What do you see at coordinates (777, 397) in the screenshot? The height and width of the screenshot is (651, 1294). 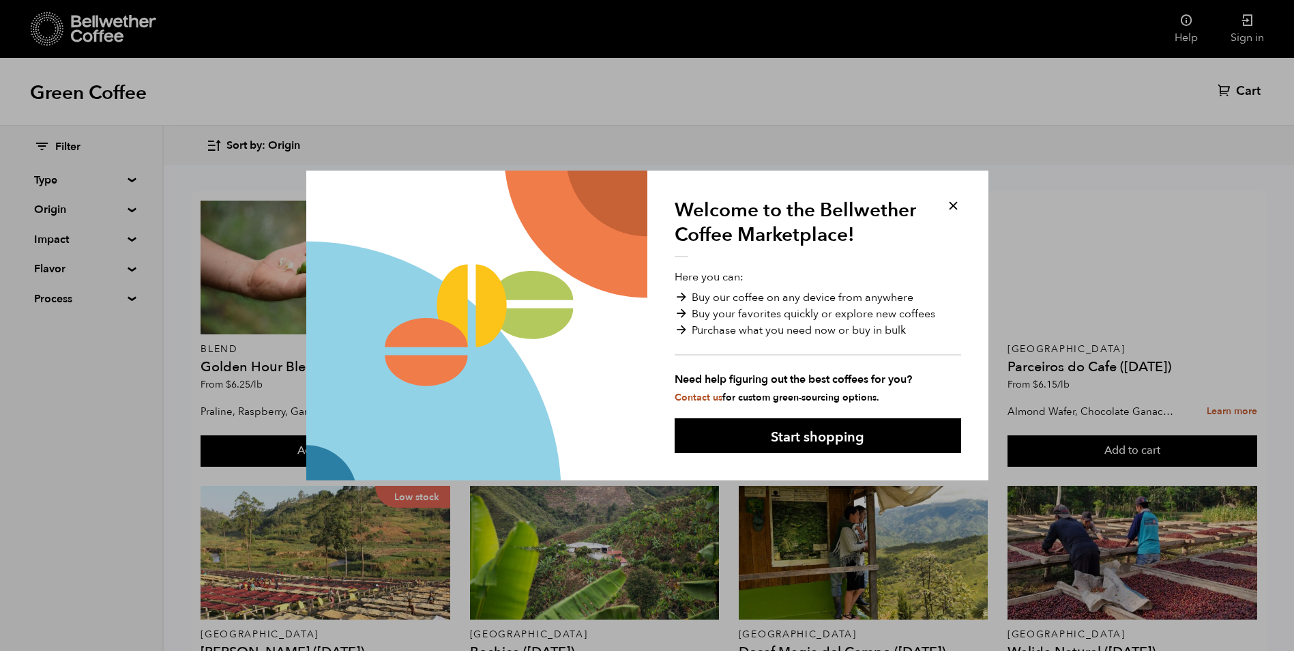 I see `small: for custom green-sourcing options.` at bounding box center [777, 397].